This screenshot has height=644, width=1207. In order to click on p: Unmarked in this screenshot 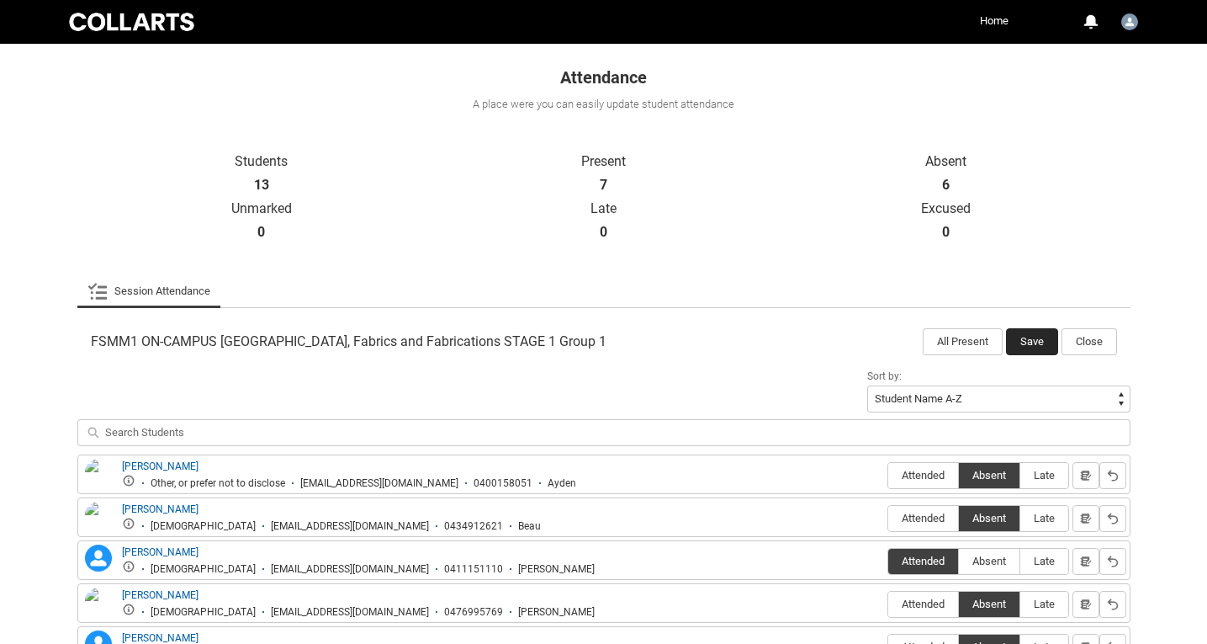, I will do `click(262, 209)`.